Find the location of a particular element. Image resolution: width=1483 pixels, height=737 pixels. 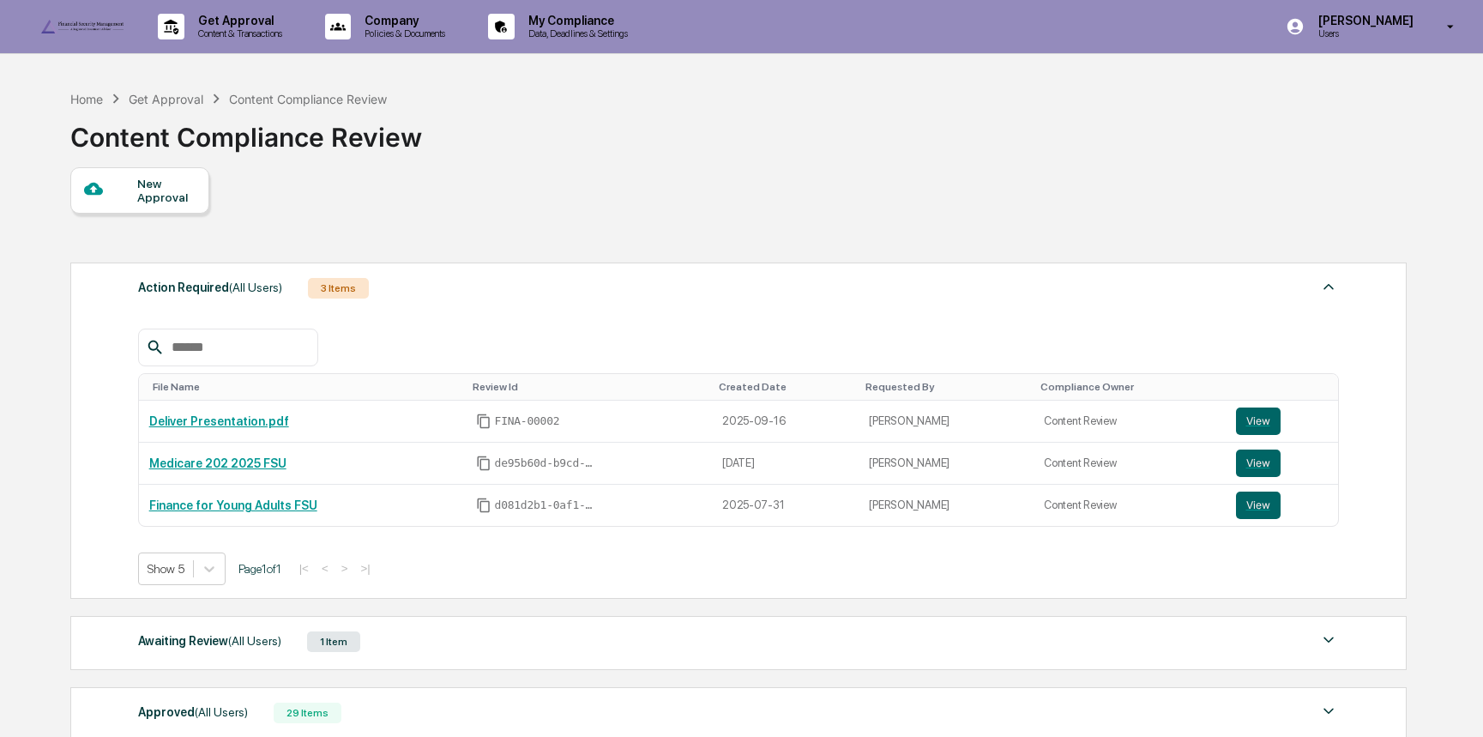

div: 1 Item is located at coordinates (334, 642).